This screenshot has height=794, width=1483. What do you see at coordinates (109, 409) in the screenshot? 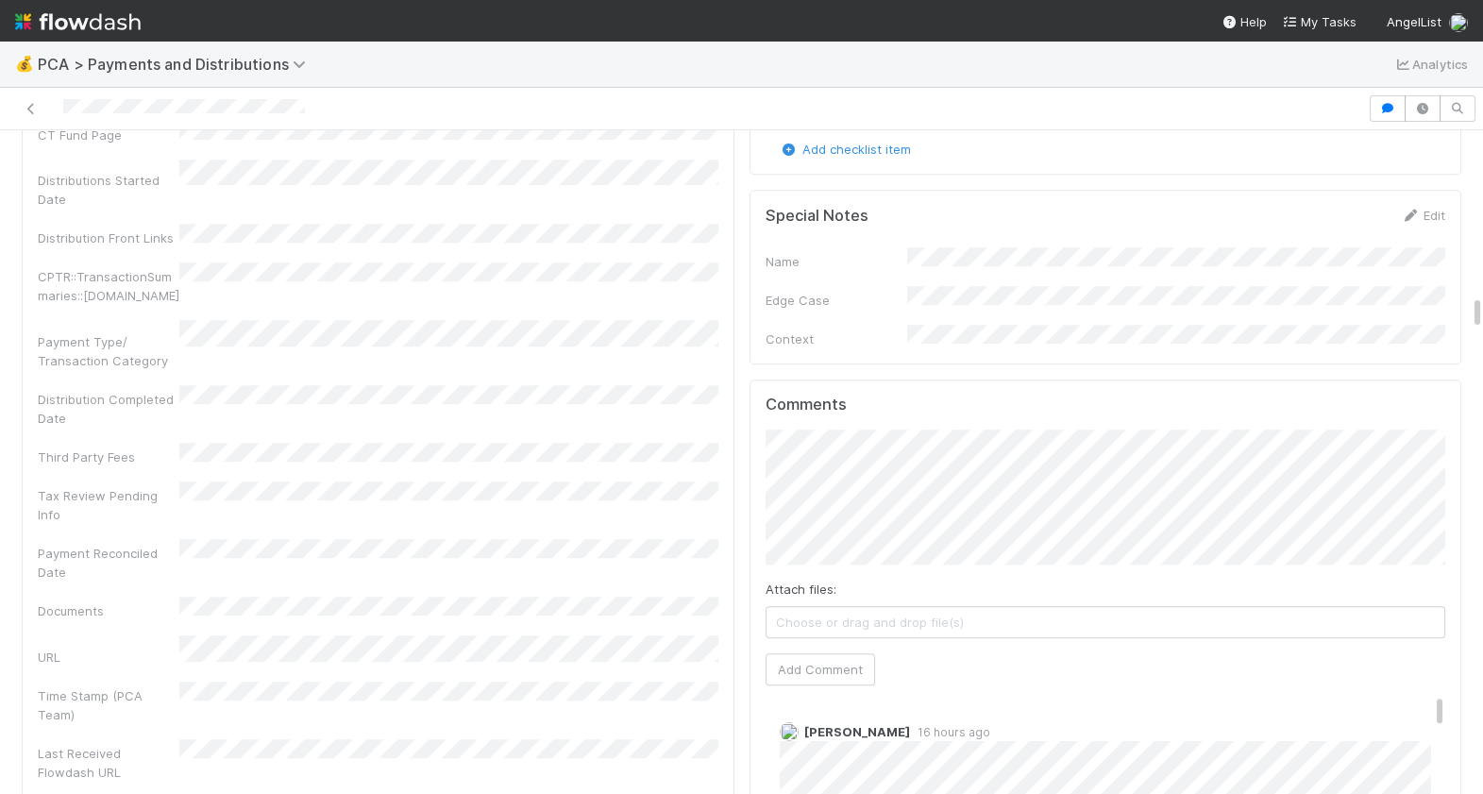
I see `div: Distribution Completed Date` at bounding box center [109, 409].